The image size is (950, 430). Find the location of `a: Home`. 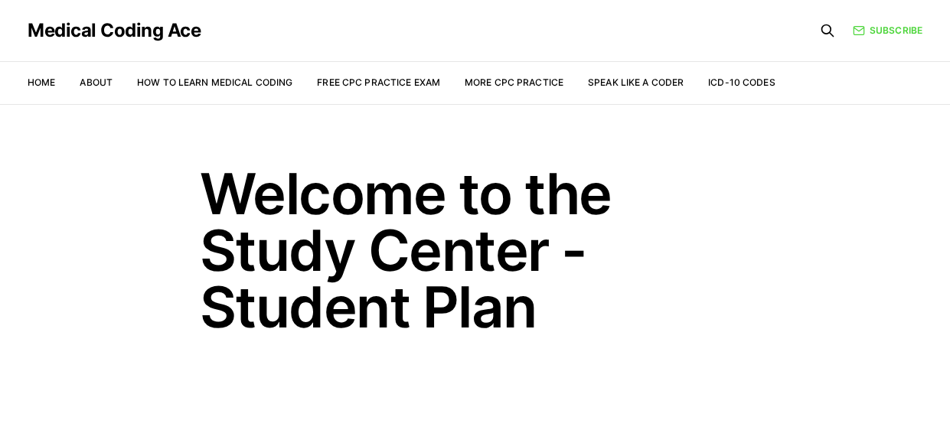

a: Home is located at coordinates (41, 82).